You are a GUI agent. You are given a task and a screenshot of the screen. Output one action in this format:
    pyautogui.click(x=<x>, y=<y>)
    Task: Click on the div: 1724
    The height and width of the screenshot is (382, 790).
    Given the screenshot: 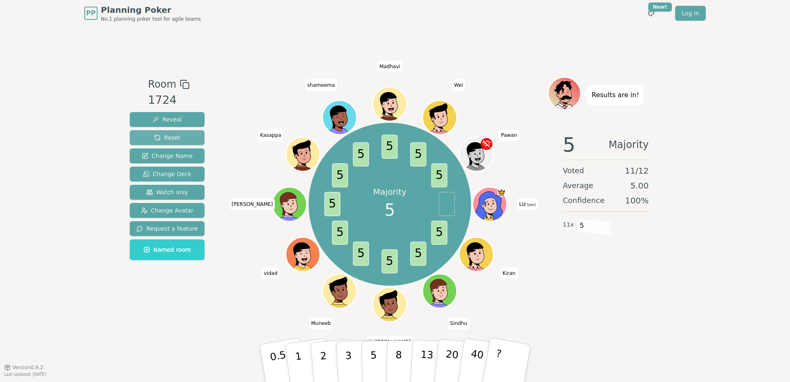 What is the action you would take?
    pyautogui.click(x=168, y=100)
    